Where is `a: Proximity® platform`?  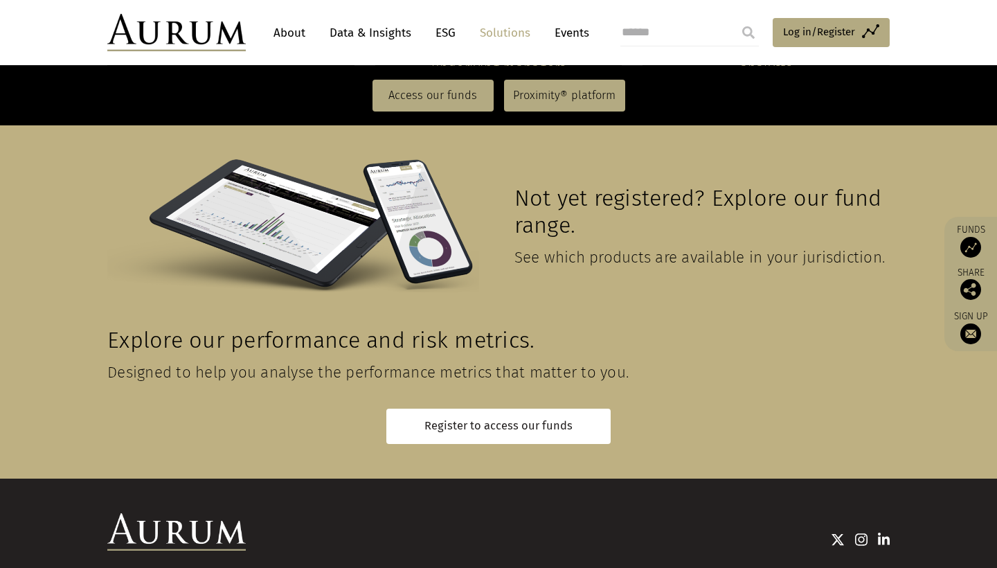
a: Proximity® platform is located at coordinates (564, 96).